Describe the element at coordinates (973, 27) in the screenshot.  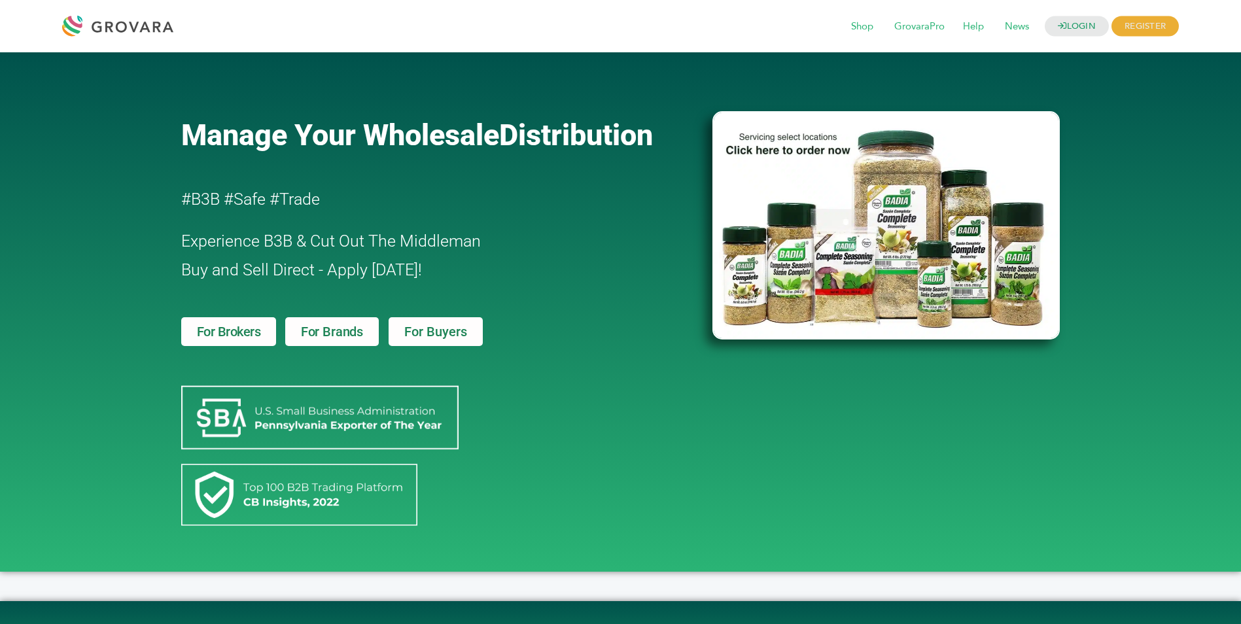
I see `a: Help` at that location.